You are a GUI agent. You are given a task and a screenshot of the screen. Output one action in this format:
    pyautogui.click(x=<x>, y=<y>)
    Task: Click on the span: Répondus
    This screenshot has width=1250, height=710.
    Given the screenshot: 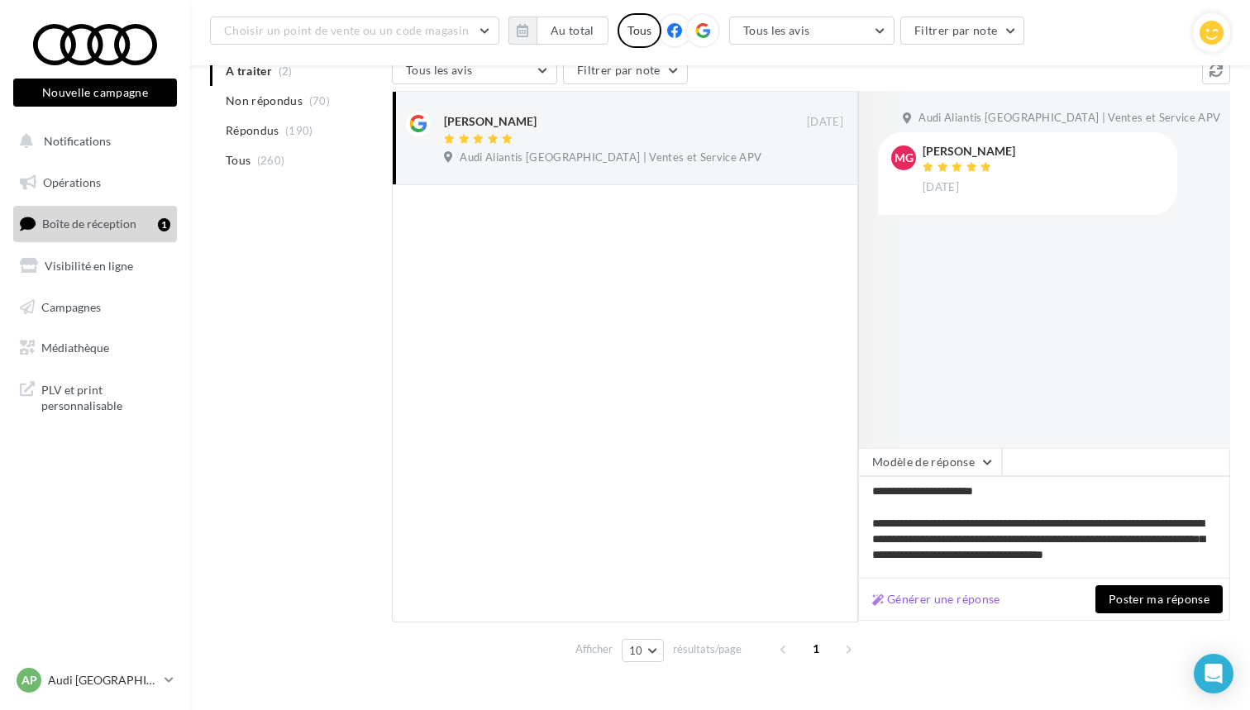 What is the action you would take?
    pyautogui.click(x=252, y=131)
    